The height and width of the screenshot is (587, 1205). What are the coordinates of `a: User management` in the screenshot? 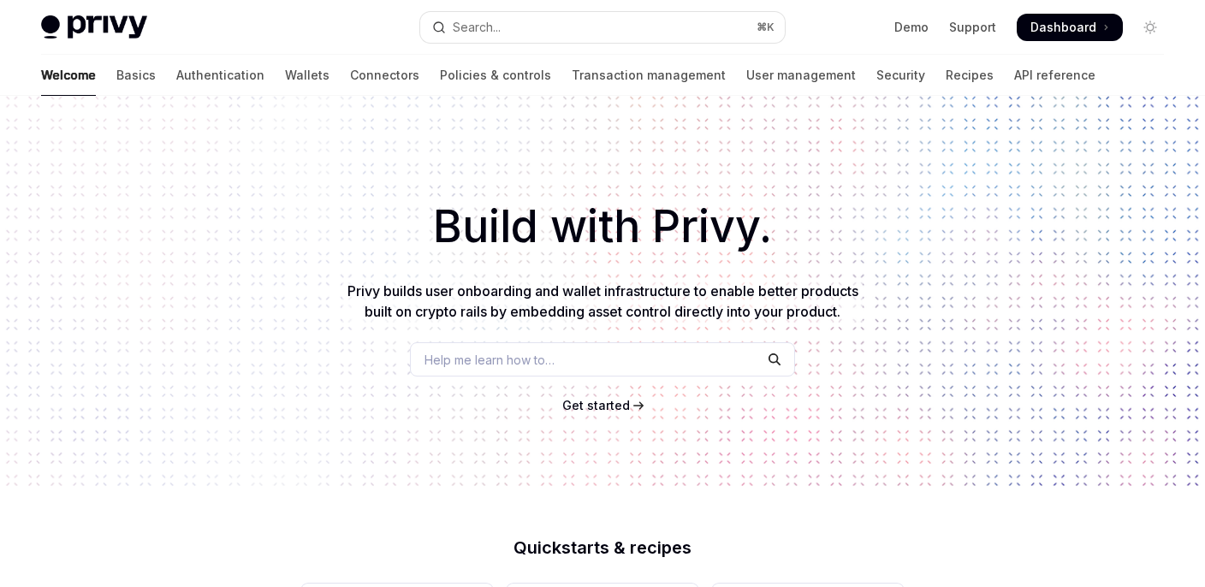 It's located at (801, 75).